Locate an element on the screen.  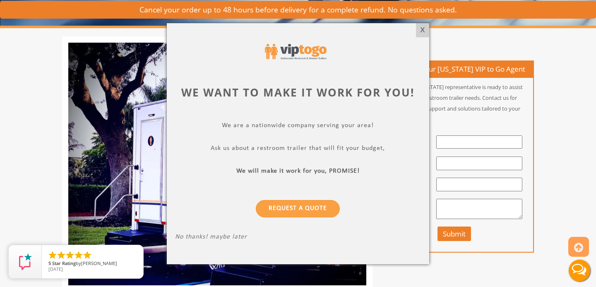
p: No thanks! maybe later is located at coordinates (298, 237).